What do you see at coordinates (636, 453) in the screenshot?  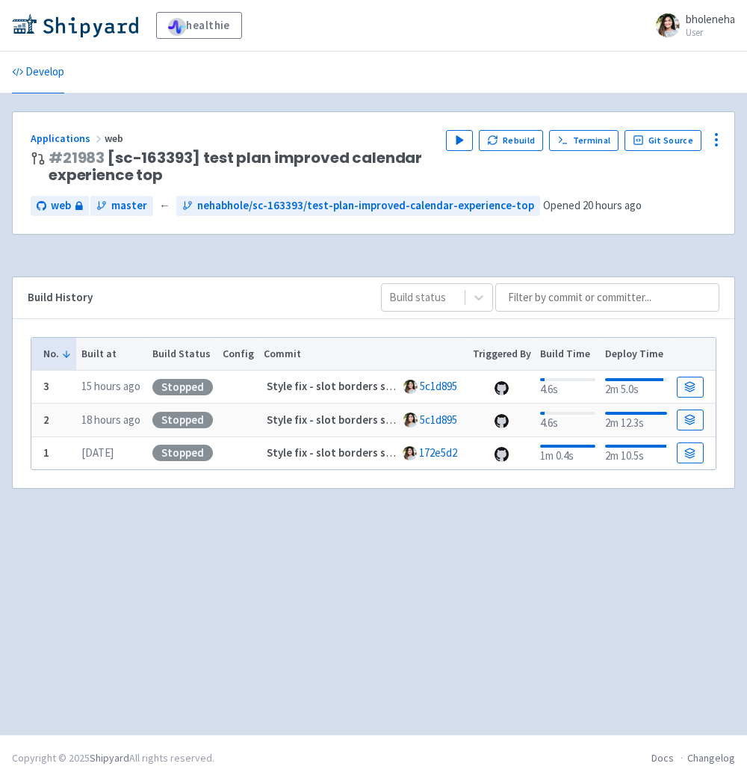 I see `div: 2m 10.5s` at bounding box center [636, 453].